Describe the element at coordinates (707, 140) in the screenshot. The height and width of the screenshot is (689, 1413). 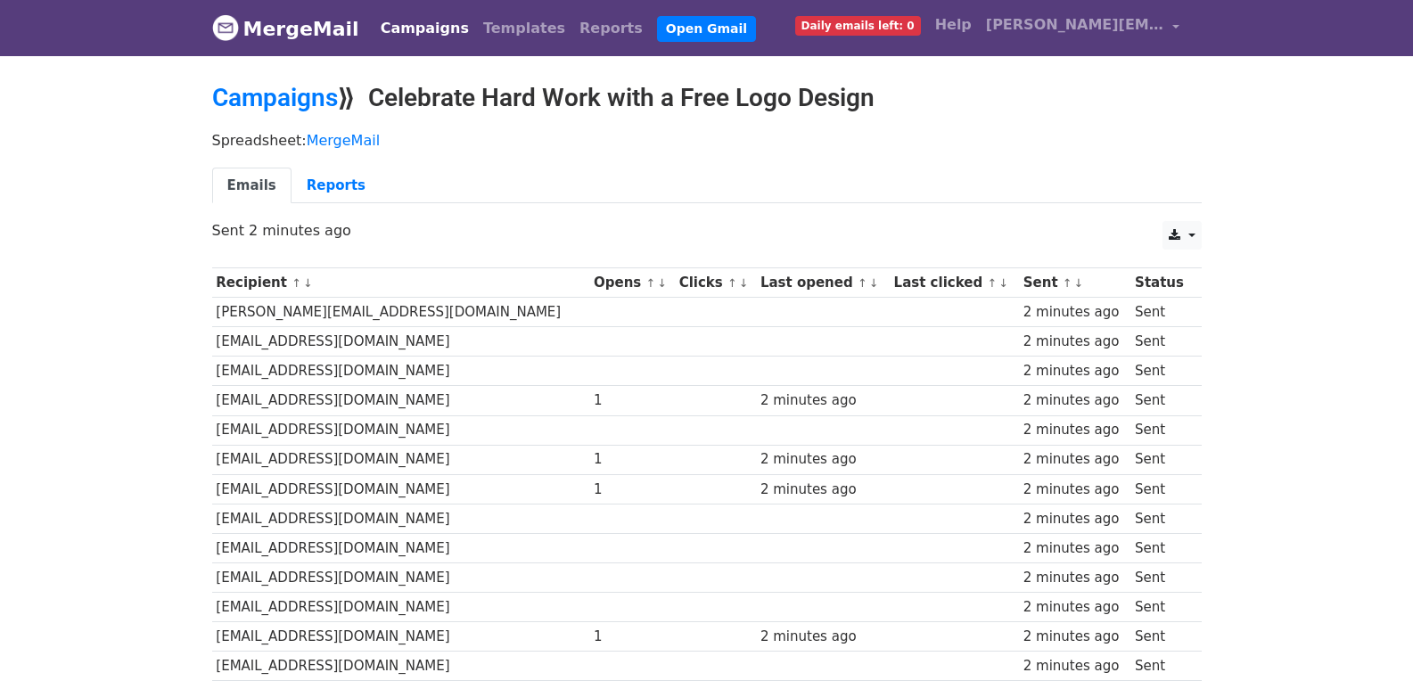
I see `p: Spreadsheet:` at that location.